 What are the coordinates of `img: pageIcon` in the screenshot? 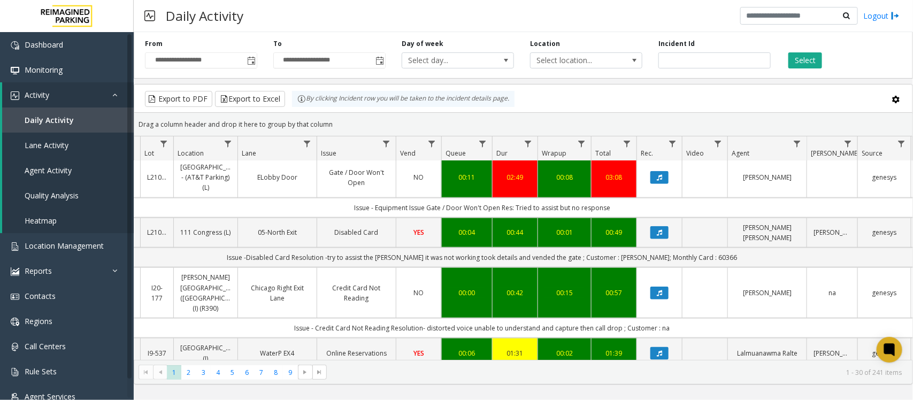 It's located at (150, 16).